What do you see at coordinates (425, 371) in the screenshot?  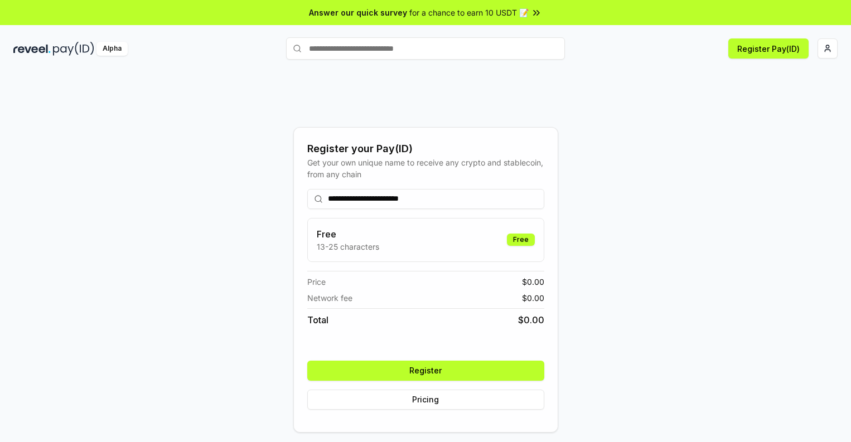 I see `button: Register` at bounding box center [425, 371].